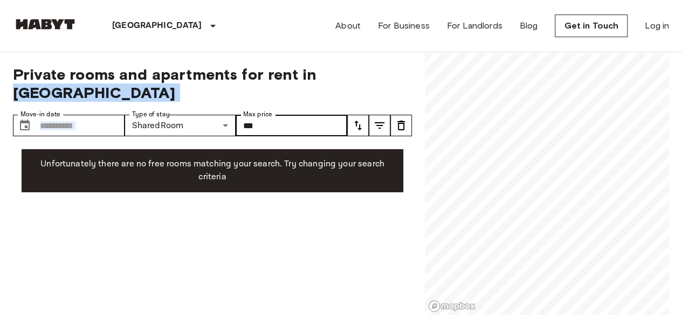 The width and height of the screenshot is (682, 315). I want to click on a: For Landlords, so click(474, 26).